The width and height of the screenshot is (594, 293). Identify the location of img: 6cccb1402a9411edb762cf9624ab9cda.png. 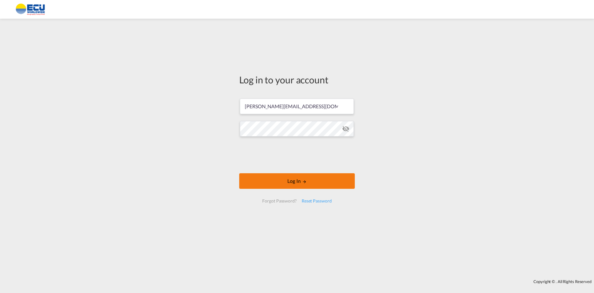
(30, 9).